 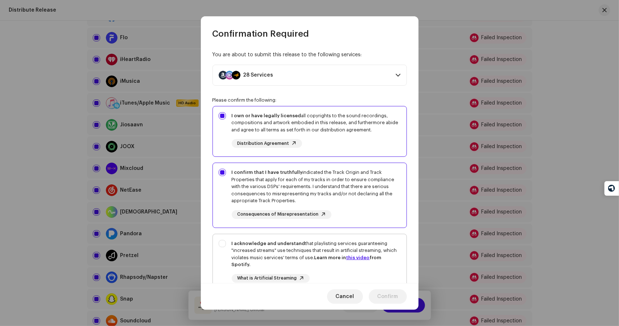 I want to click on strong: I acknowledge and understand, so click(x=268, y=243).